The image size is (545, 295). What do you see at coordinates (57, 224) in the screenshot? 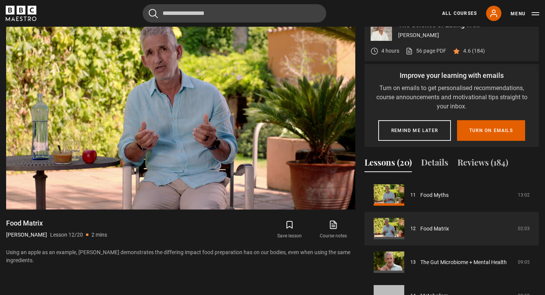
I see `h1: Food Matrix` at bounding box center [57, 224].